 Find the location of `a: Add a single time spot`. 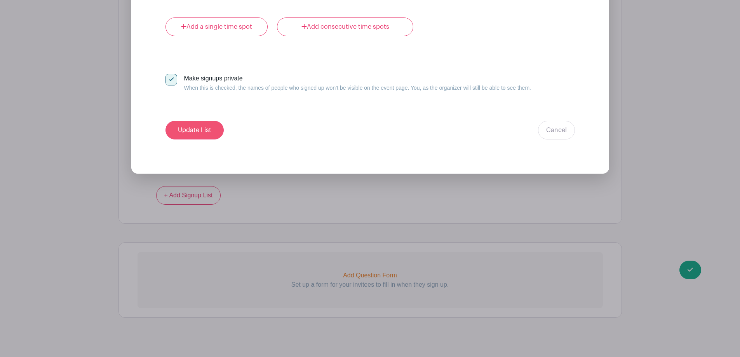

a: Add a single time spot is located at coordinates (217, 27).